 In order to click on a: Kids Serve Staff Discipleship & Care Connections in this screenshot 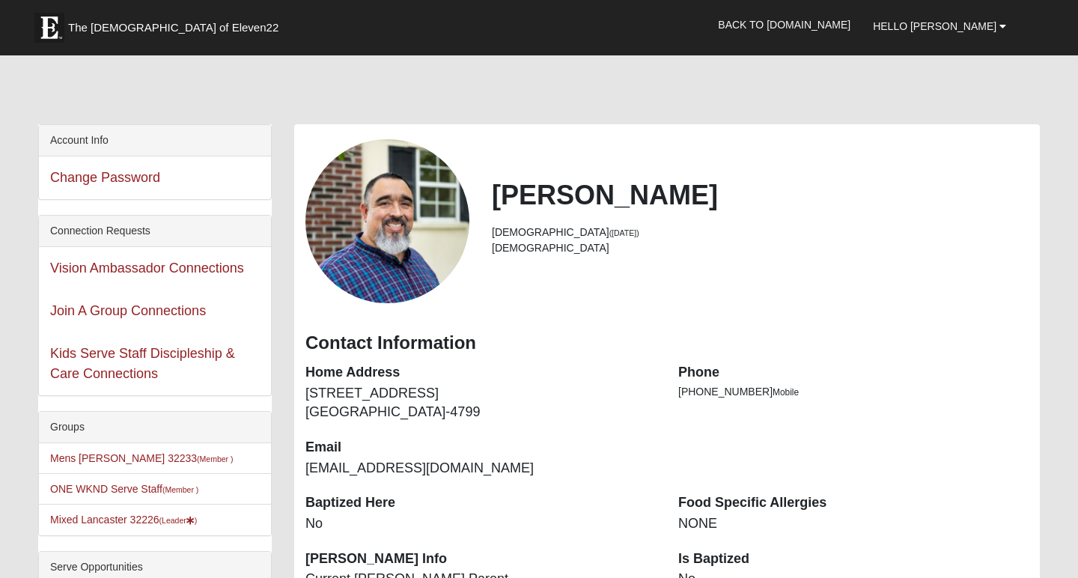, I will do `click(142, 363)`.